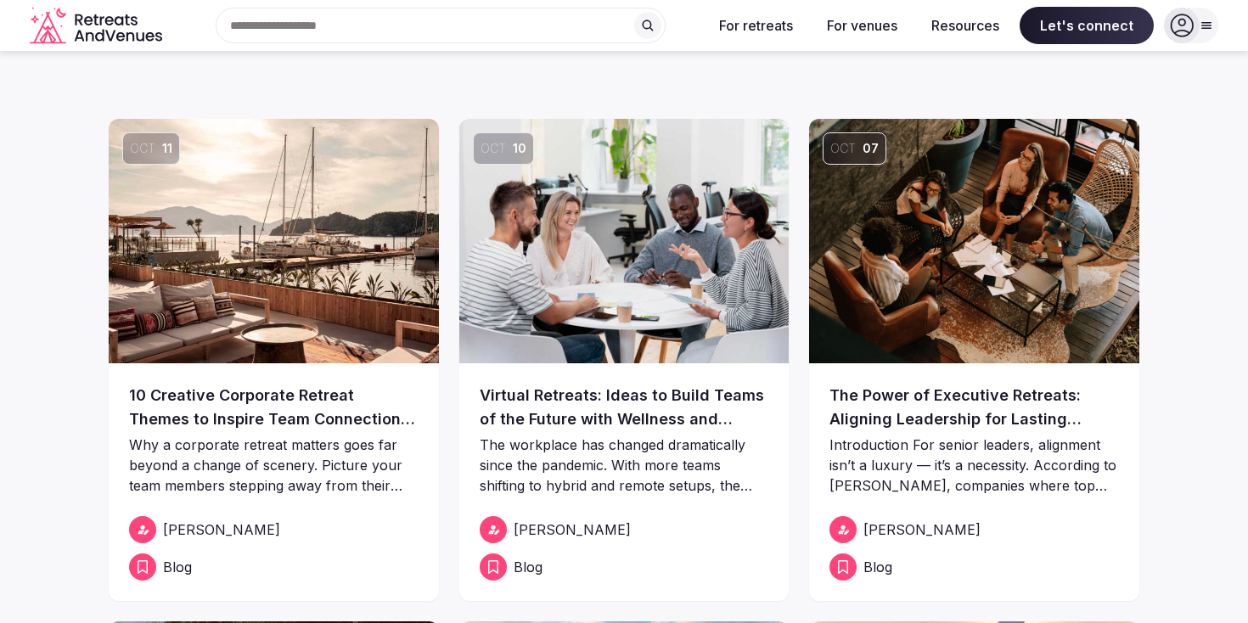 The width and height of the screenshot is (1248, 623). I want to click on a: Virtual Retreats: Ideas to Build Teams of the Future with Wellness and Connectivity, so click(624, 407).